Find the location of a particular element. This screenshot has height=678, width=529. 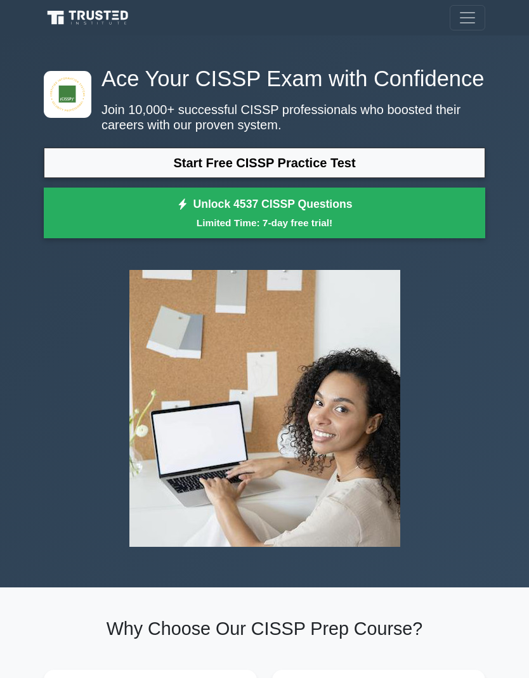

a: Start Free CISSP Practice Test is located at coordinates (264, 163).